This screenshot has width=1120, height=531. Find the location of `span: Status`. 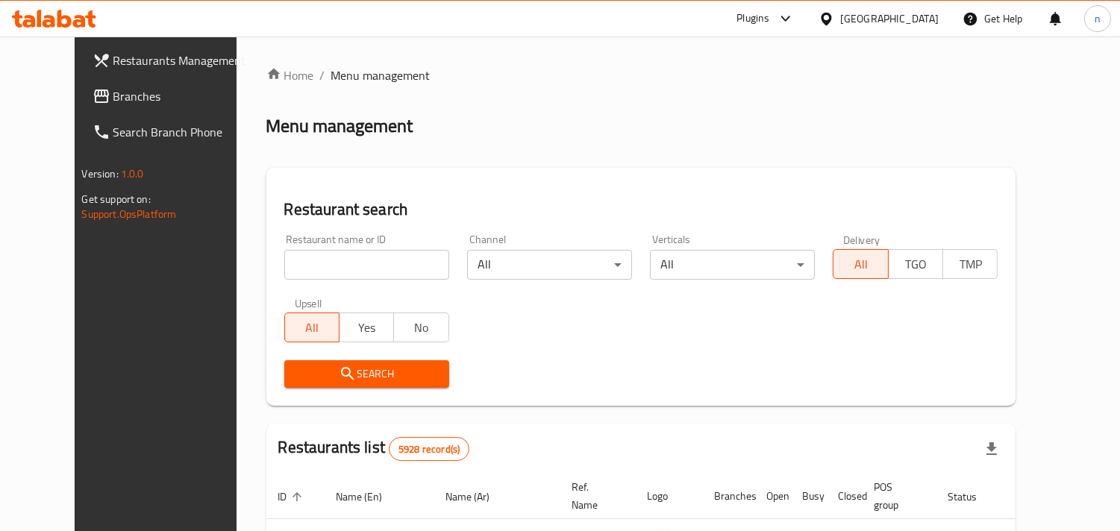

span: Status is located at coordinates (972, 497).